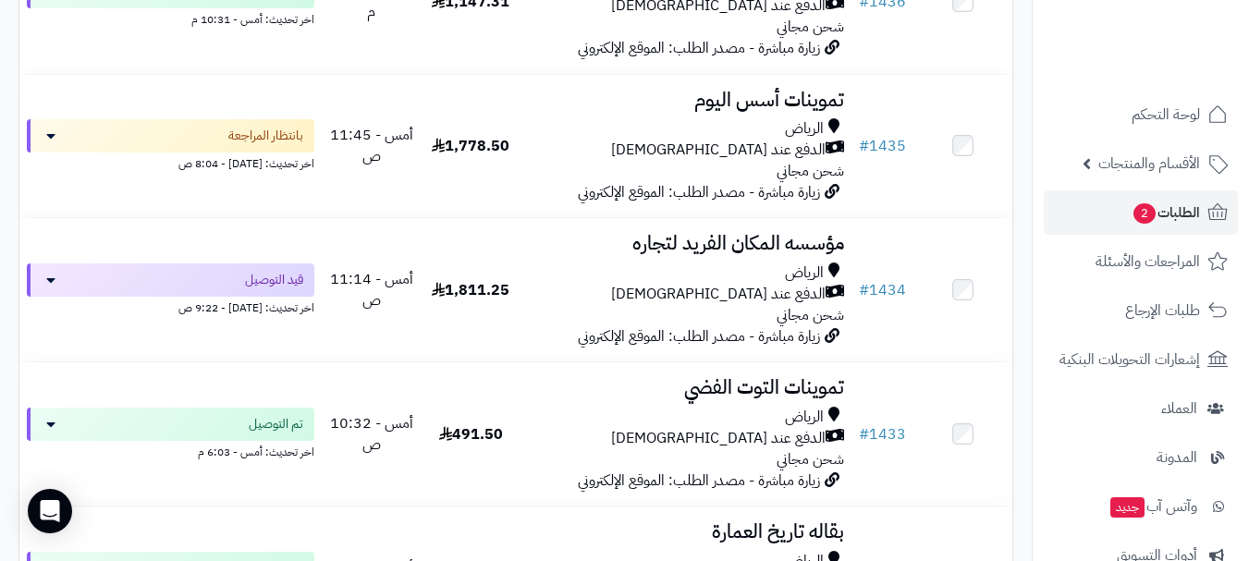 The width and height of the screenshot is (1249, 561). What do you see at coordinates (1141, 311) in the screenshot?
I see `a: طلبات الإرجاع` at bounding box center [1141, 311].